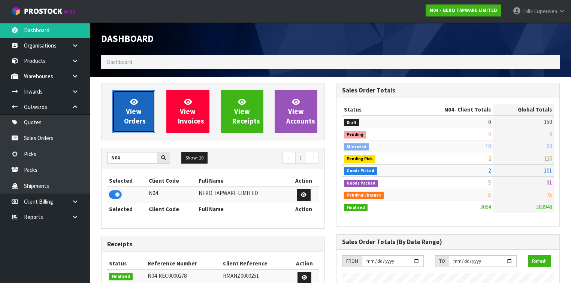 This screenshot has width=571, height=283. I want to click on span: 101, so click(548, 170).